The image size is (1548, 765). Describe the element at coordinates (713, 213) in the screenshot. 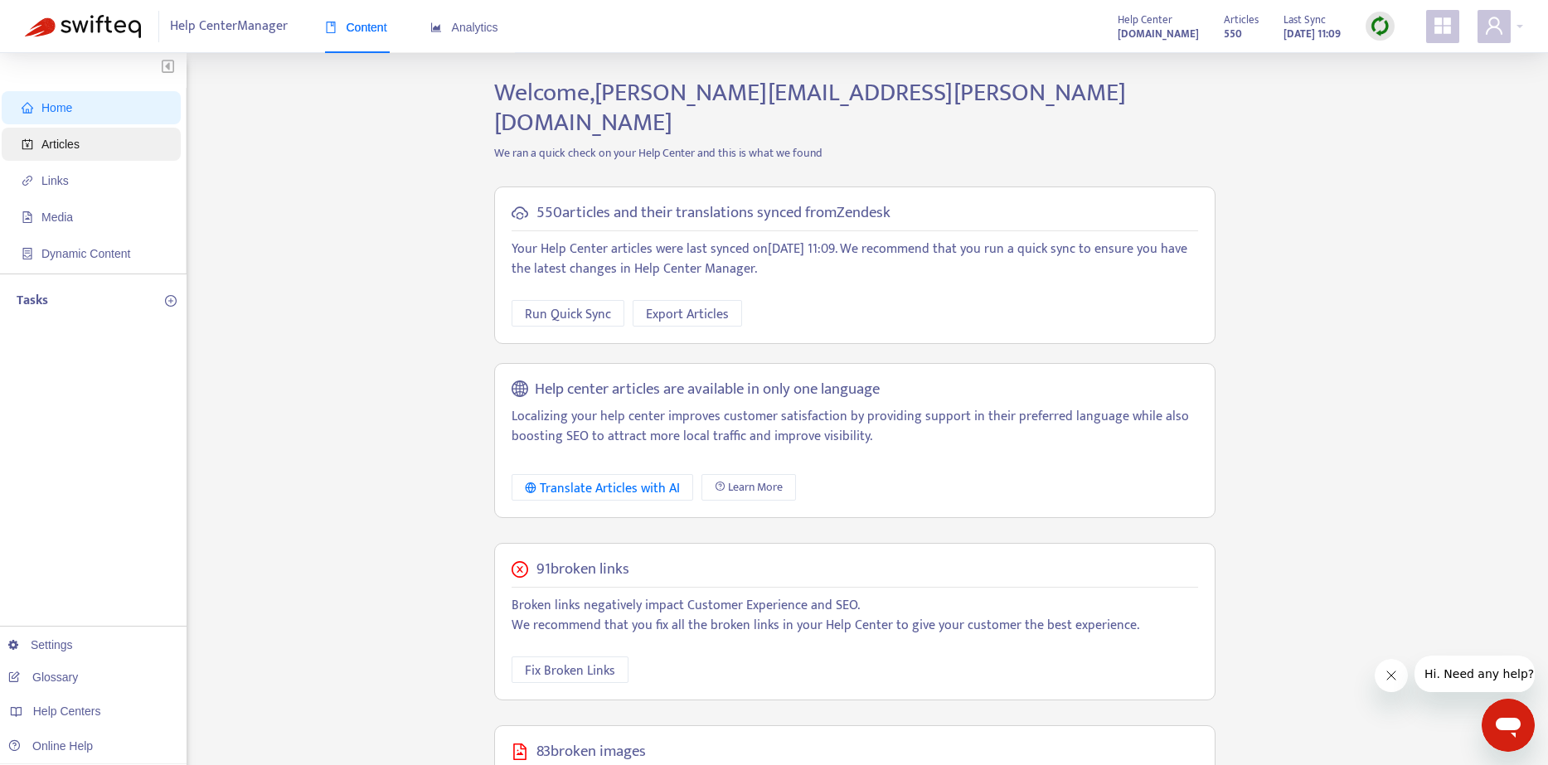

I see `h5: 550 articles and their translations synced from Zendesk` at that location.